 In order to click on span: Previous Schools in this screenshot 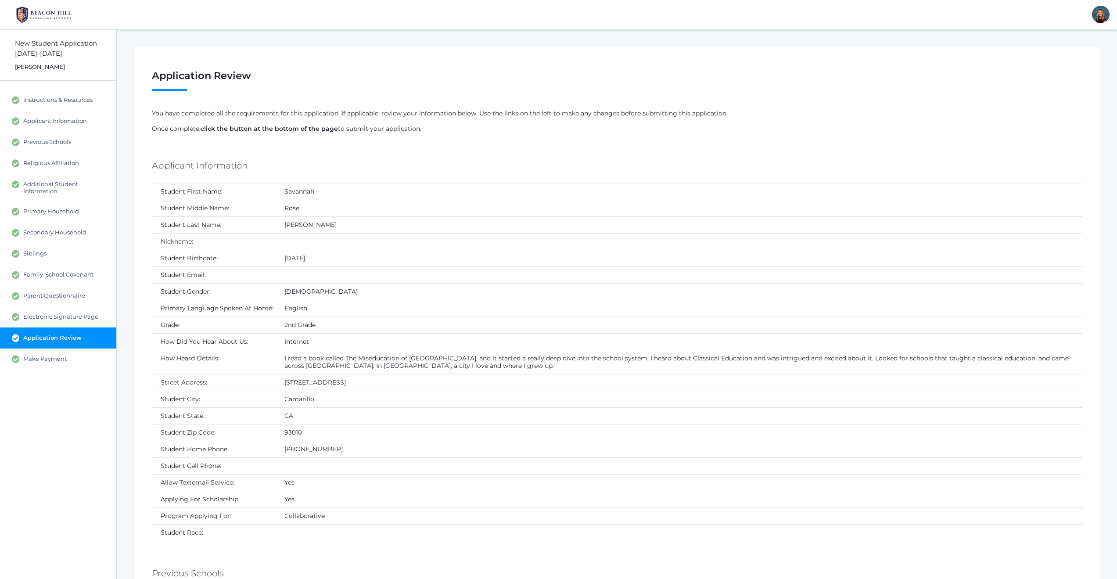, I will do `click(47, 142)`.